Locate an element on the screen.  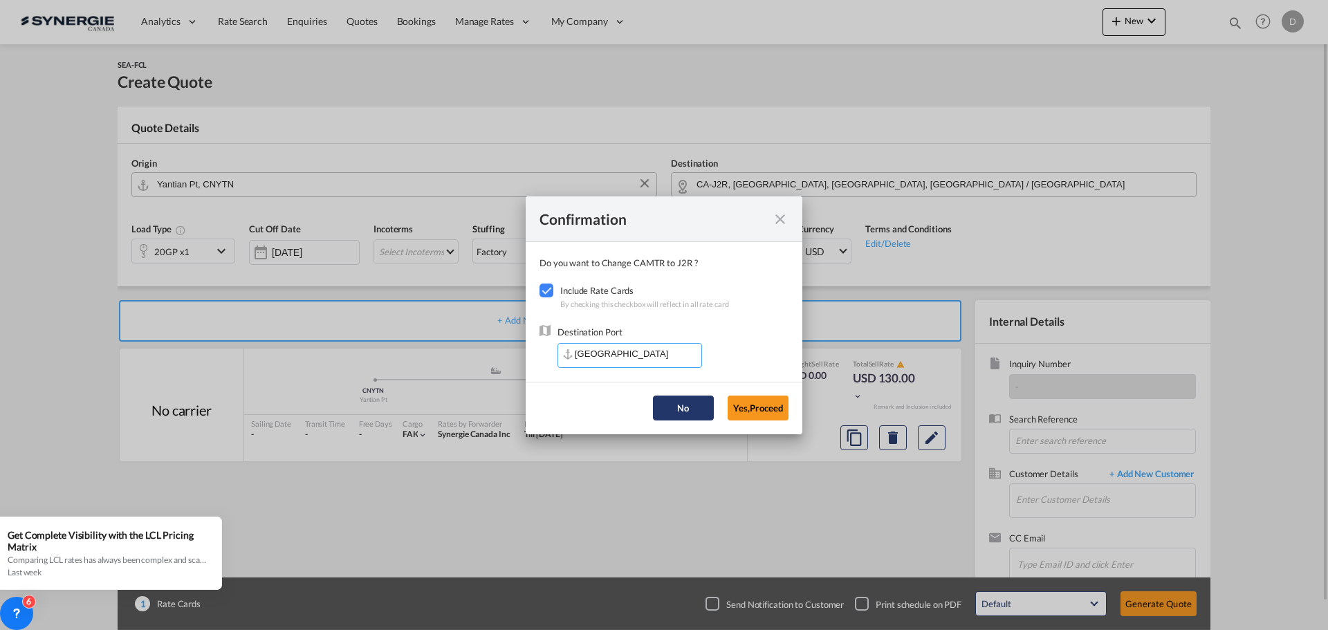
div: Do you want to Change CAMTR to J2R ? is located at coordinates (664, 263).